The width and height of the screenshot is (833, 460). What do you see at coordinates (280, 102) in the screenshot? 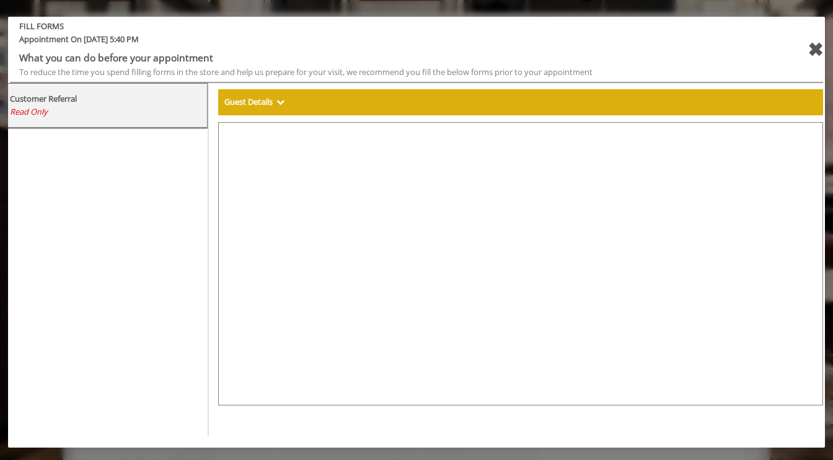
I see `span: Show` at bounding box center [280, 102].